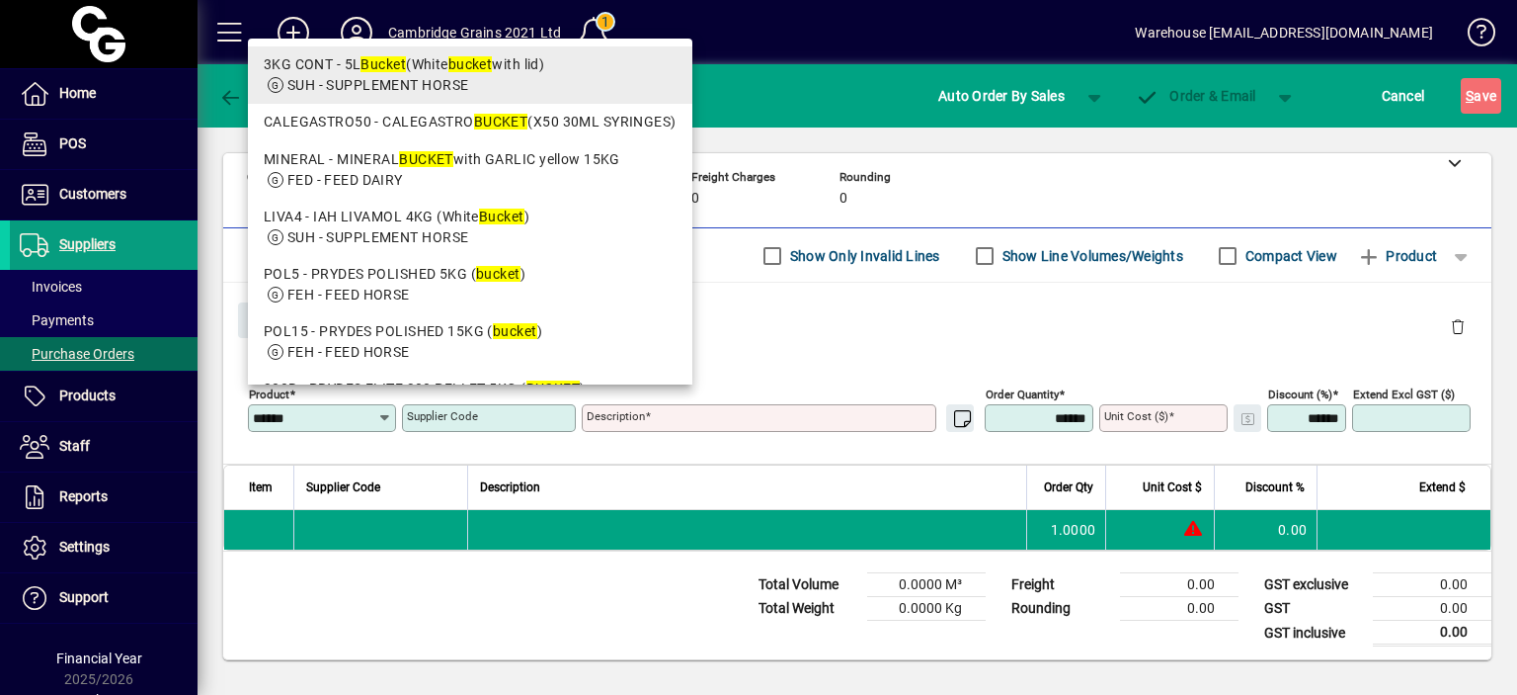  I want to click on td: 0.0000 Kg, so click(927, 609).